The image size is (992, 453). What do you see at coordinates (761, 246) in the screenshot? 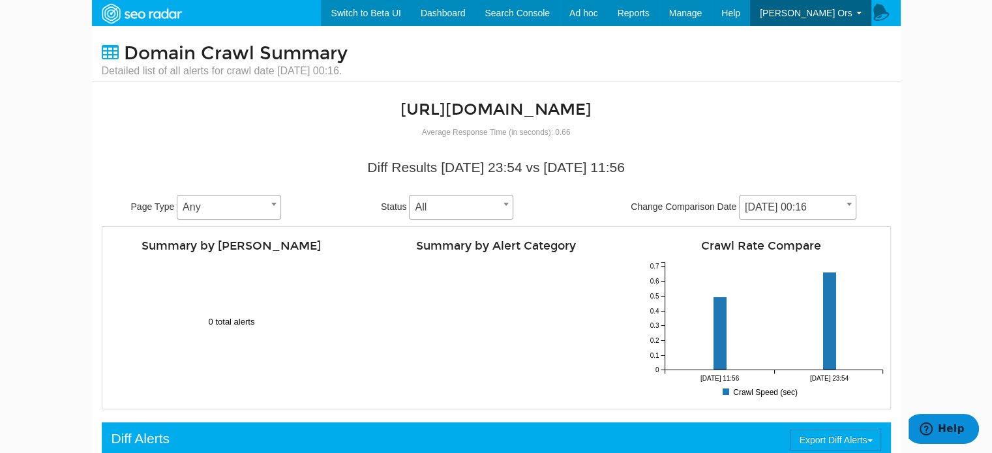
I see `h4: Crawl Rate Compare` at bounding box center [761, 246].